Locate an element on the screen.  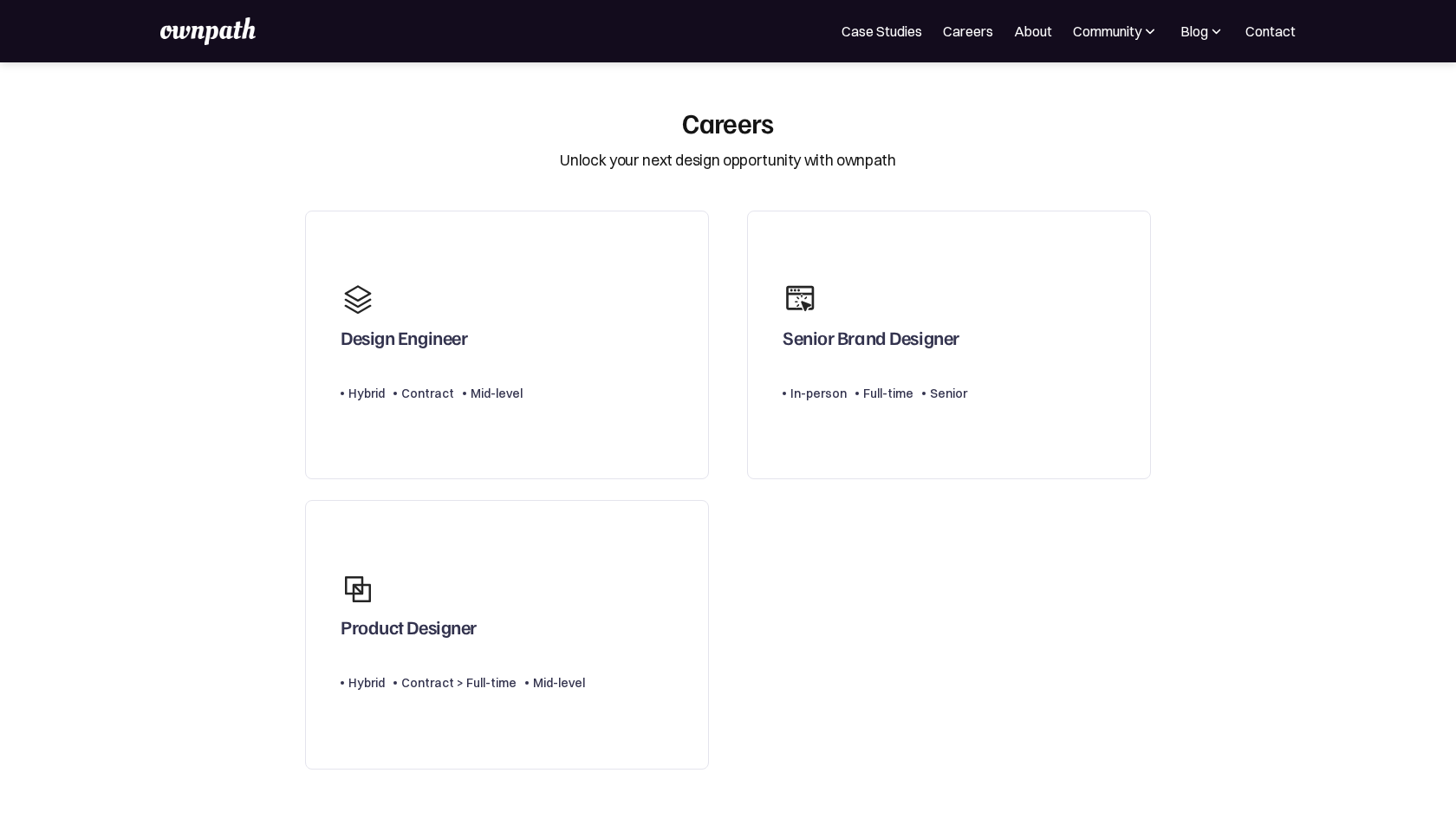
a: Senior Brand DesignerIn-personFull-timeSenior is located at coordinates (949, 345).